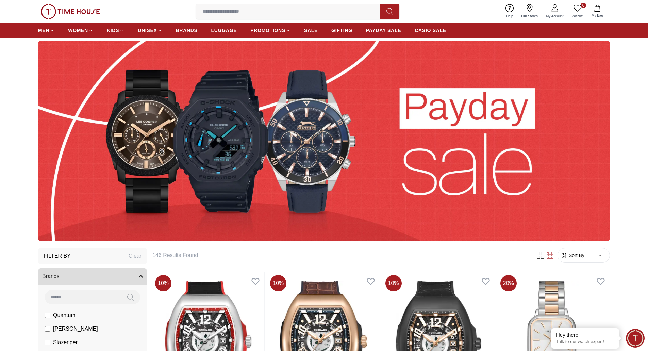 The image size is (648, 351). Describe the element at coordinates (585, 335) in the screenshot. I see `div: Hey there!` at that location.